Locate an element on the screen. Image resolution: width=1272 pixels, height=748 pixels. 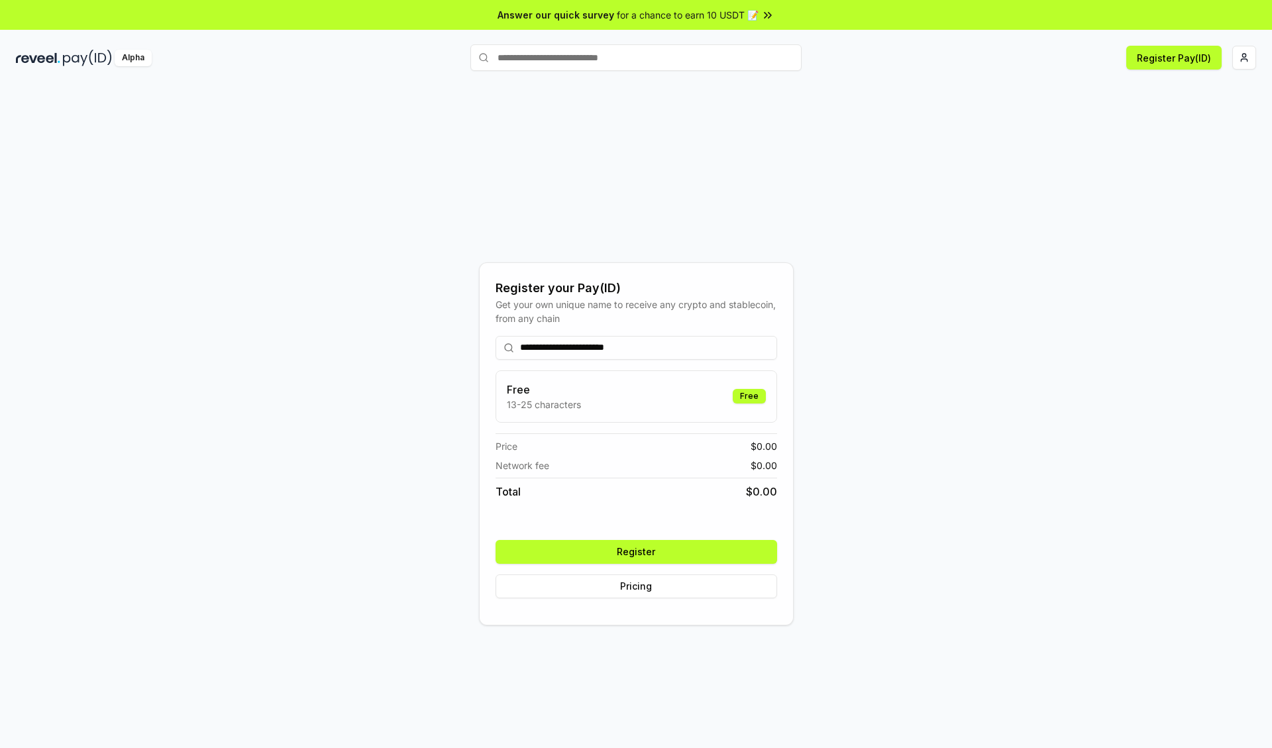
div: Get your own unique name to receive any crypto and stablecoin, from any chain is located at coordinates (636, 311).